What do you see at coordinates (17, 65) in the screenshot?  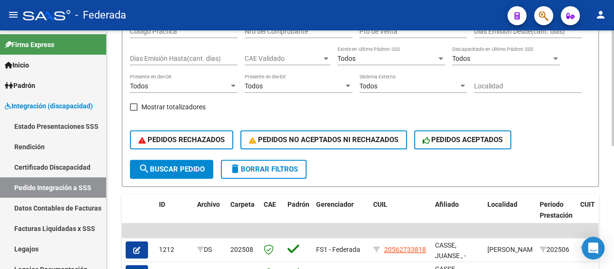 I see `span: Inicio` at bounding box center [17, 65].